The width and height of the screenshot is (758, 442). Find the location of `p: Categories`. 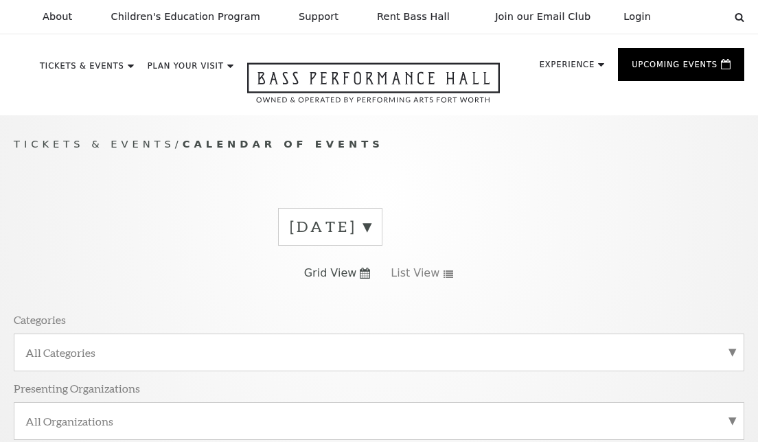

p: Categories is located at coordinates (40, 319).